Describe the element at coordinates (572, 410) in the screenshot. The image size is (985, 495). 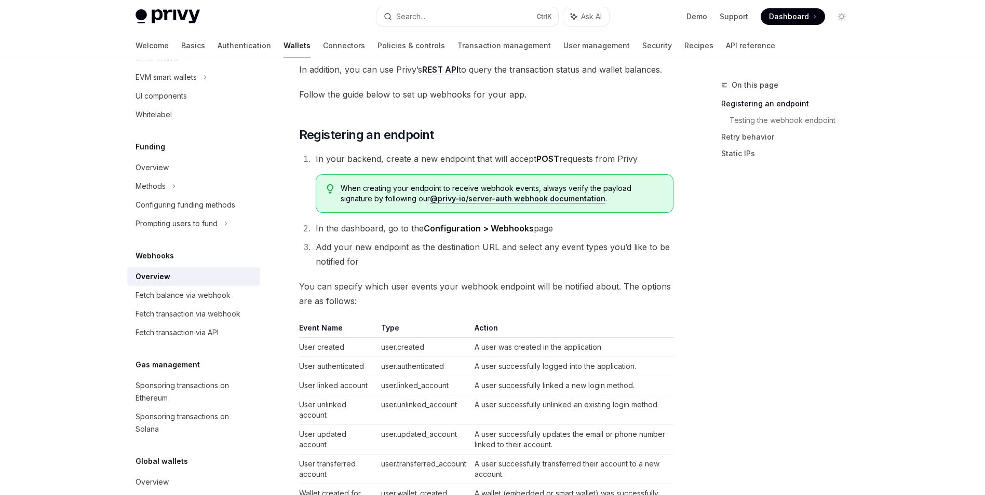
I see `td: A user successfully unlinked an existing login method.` at that location.